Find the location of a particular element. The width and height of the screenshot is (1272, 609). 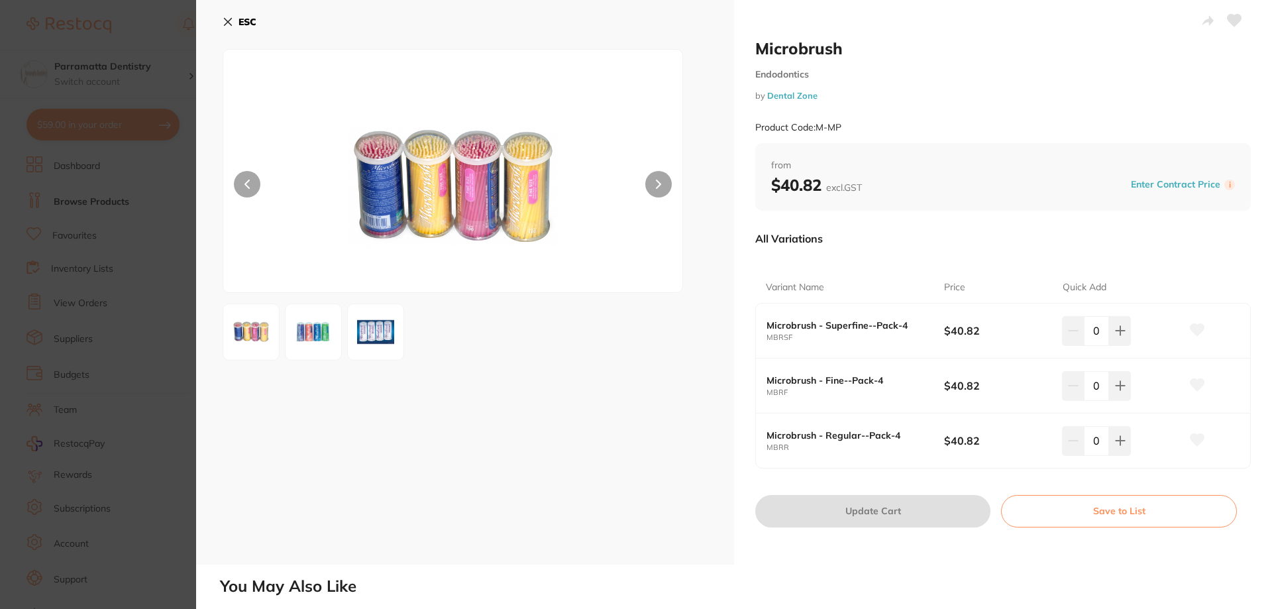

span: from is located at coordinates (1003, 166).